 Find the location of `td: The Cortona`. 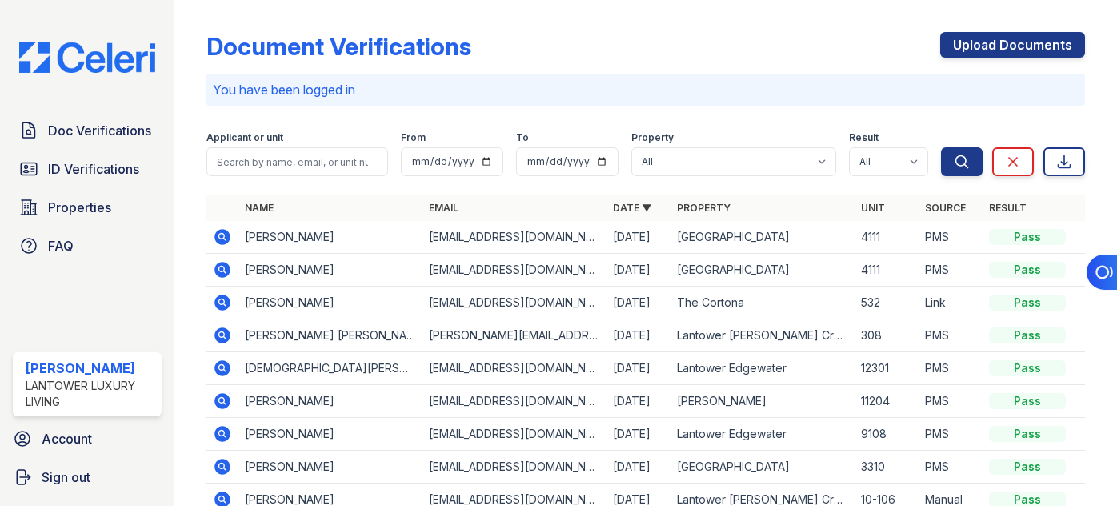

td: The Cortona is located at coordinates (762, 302).